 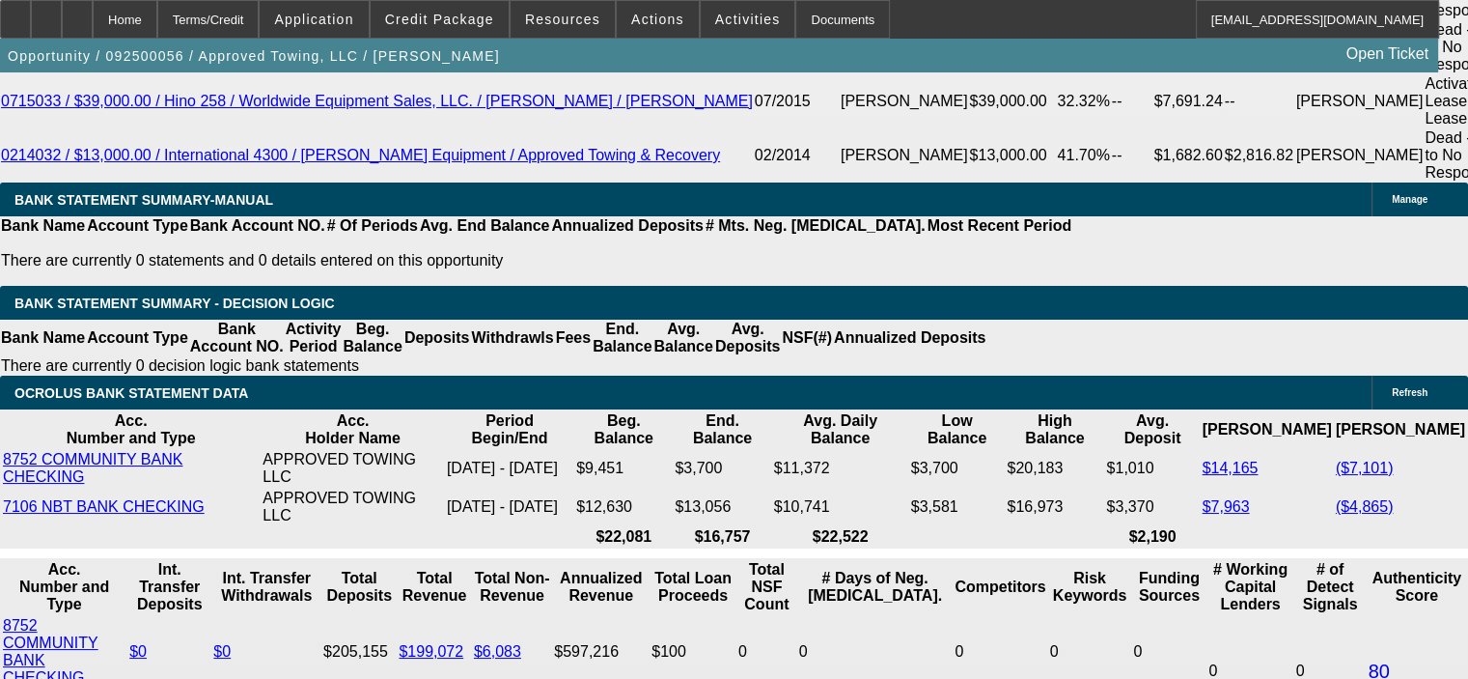 What do you see at coordinates (748, 338) in the screenshot?
I see `th: Avg. Deposits` at bounding box center [748, 338].